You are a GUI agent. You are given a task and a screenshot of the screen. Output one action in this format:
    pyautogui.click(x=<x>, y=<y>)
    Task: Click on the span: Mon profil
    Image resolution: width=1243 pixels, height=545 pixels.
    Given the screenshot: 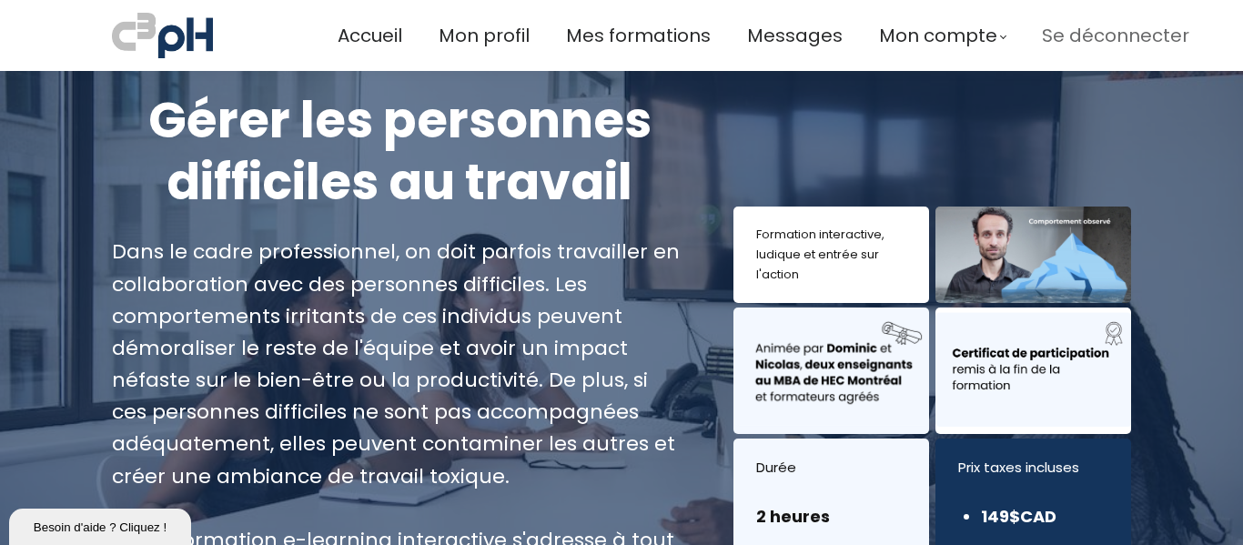 What is the action you would take?
    pyautogui.click(x=484, y=35)
    